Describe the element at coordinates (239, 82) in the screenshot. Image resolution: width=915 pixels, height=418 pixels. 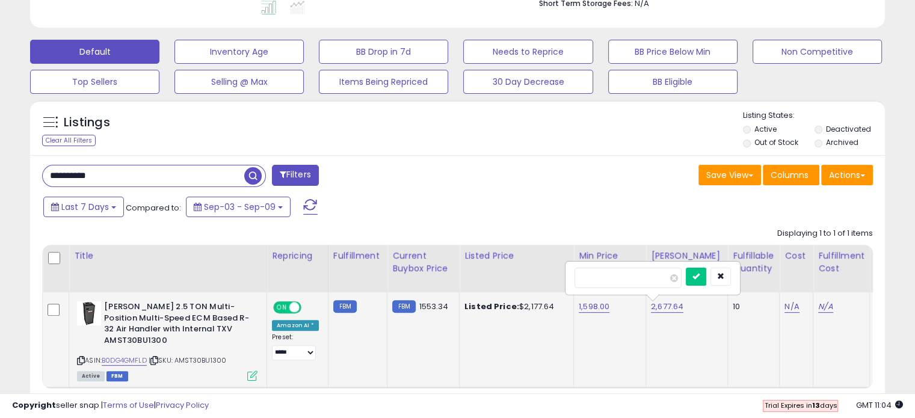
I see `button: Selling @ Max` at that location.